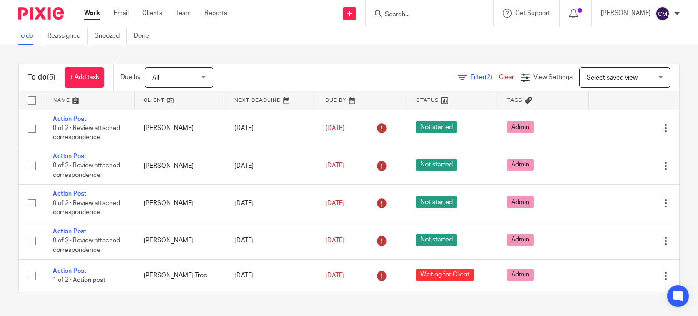  I want to click on h1: To do, so click(41, 77).